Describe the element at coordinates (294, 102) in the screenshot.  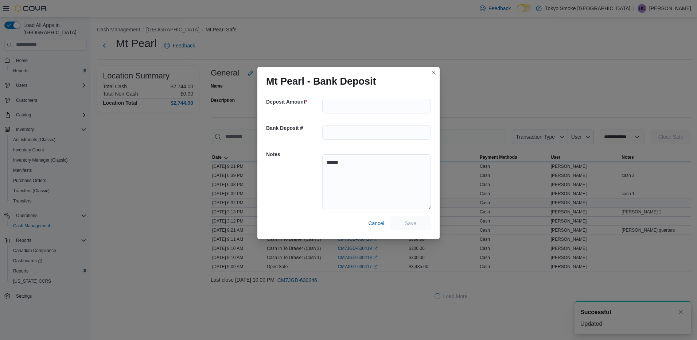
I see `h5: Deposit Amount` at that location.